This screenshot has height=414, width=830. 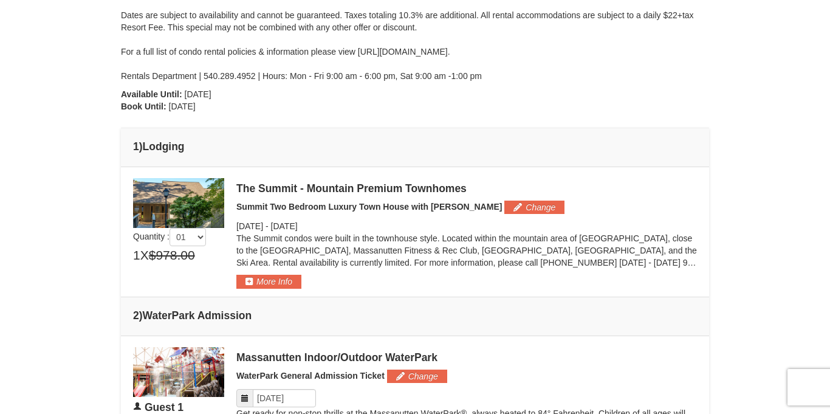 I want to click on img: 19219034-1-0eee7e00.jpg, so click(x=179, y=203).